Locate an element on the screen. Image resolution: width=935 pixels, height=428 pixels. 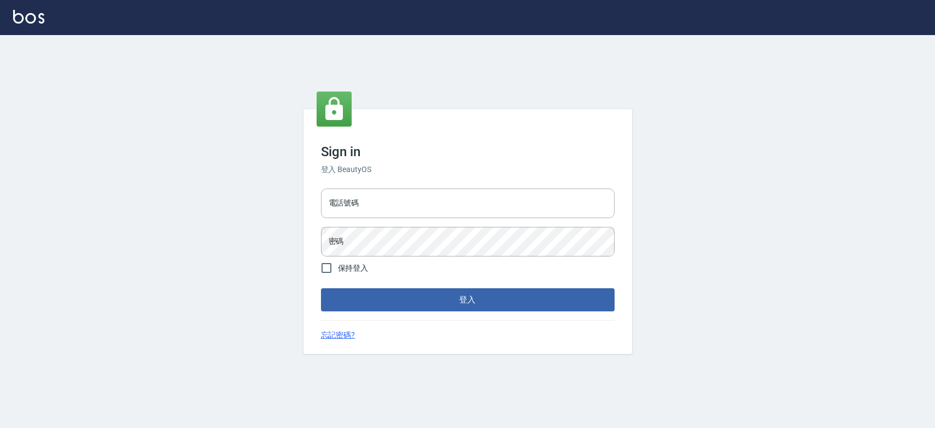
a: 忘記密碼? is located at coordinates (338, 335).